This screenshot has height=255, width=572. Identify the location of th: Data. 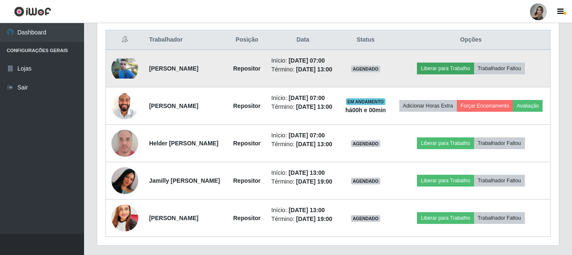
(303, 40).